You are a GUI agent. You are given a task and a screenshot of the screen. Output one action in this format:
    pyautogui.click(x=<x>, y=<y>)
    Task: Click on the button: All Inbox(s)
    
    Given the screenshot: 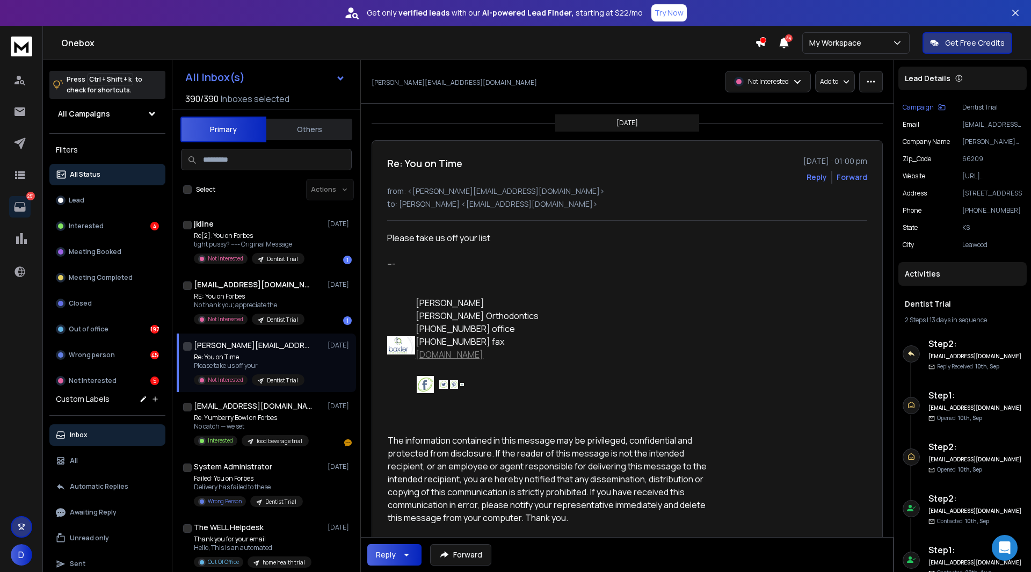 What is the action you would take?
    pyautogui.click(x=265, y=77)
    